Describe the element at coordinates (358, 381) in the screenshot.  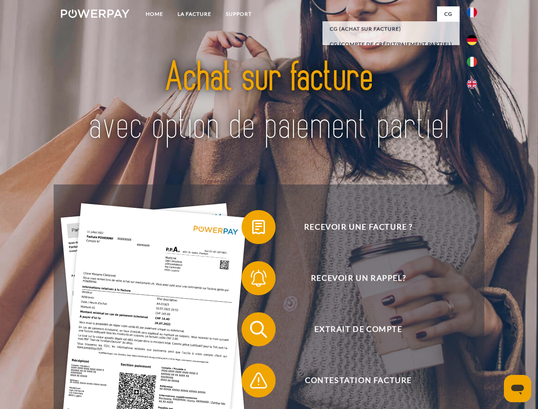
I see `span: Contestation Facture` at that location.